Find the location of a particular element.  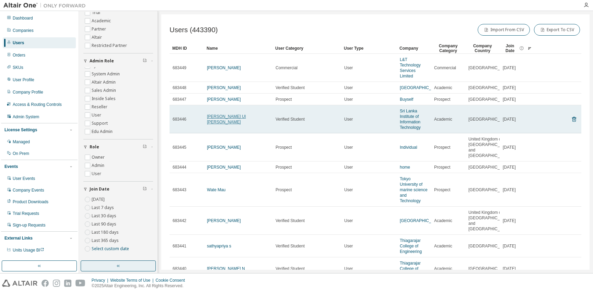

div: SKUs is located at coordinates (18, 68).